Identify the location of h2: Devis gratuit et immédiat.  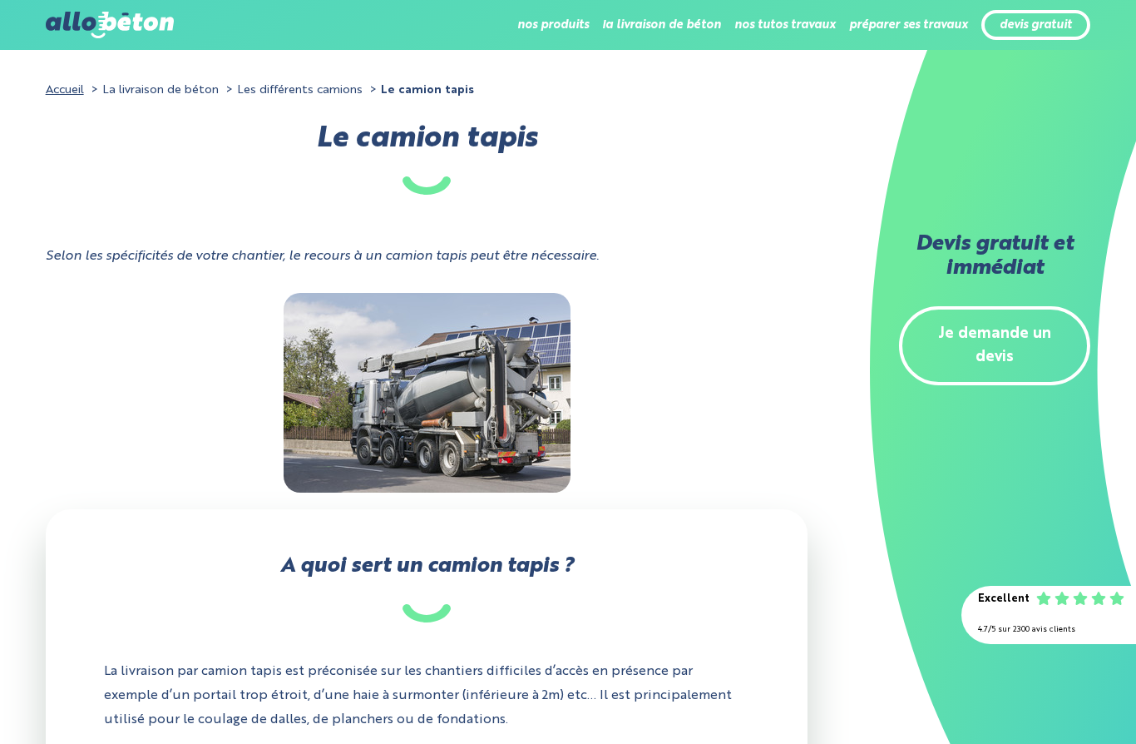
(995, 257).